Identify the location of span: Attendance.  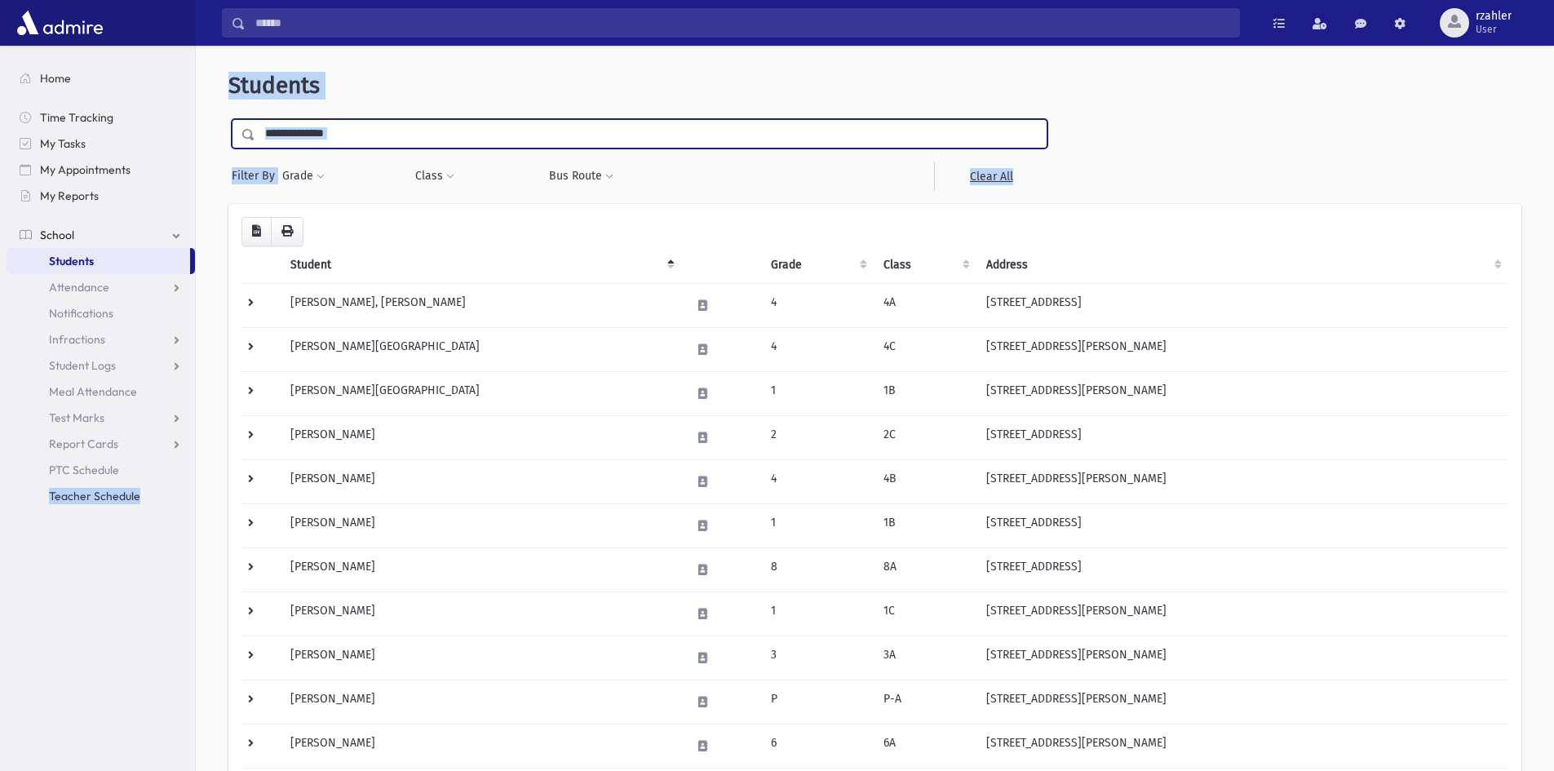
(79, 287).